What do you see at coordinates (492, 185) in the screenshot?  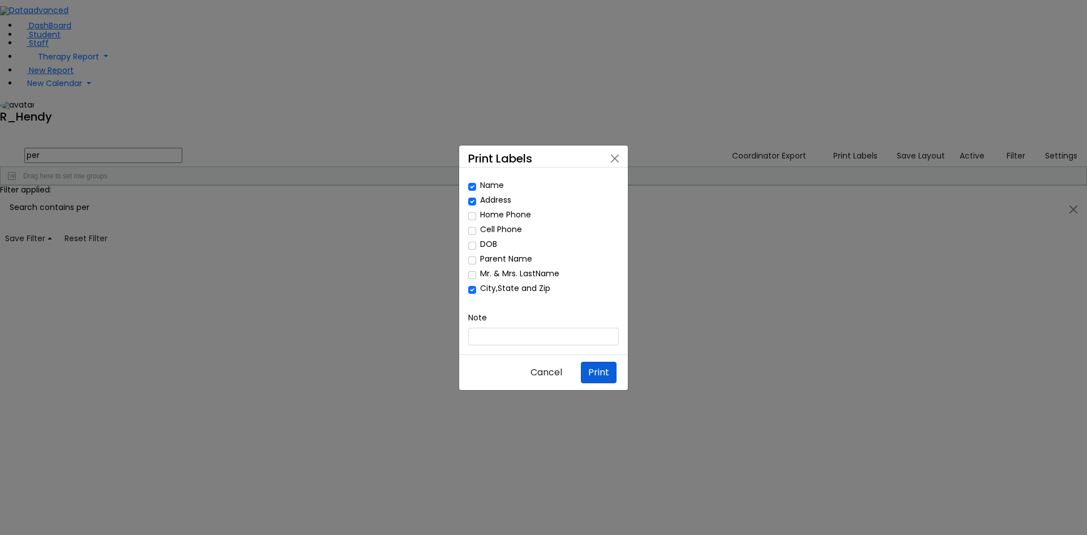 I see `label: Name` at bounding box center [492, 185].